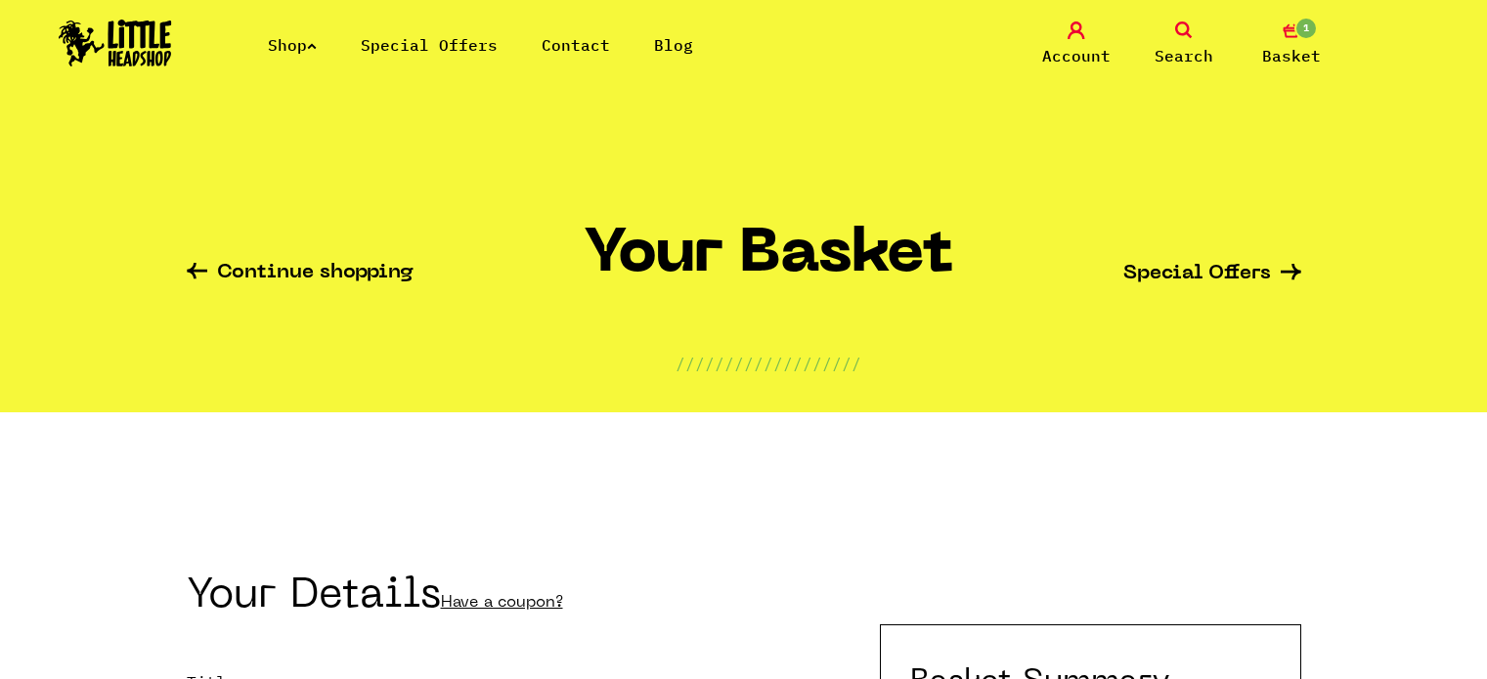 The width and height of the screenshot is (1487, 679). What do you see at coordinates (1291, 44) in the screenshot?
I see `a: 1 Basket` at bounding box center [1291, 44].